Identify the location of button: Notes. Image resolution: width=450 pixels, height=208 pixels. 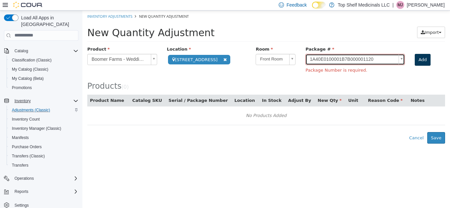
(336, 90).